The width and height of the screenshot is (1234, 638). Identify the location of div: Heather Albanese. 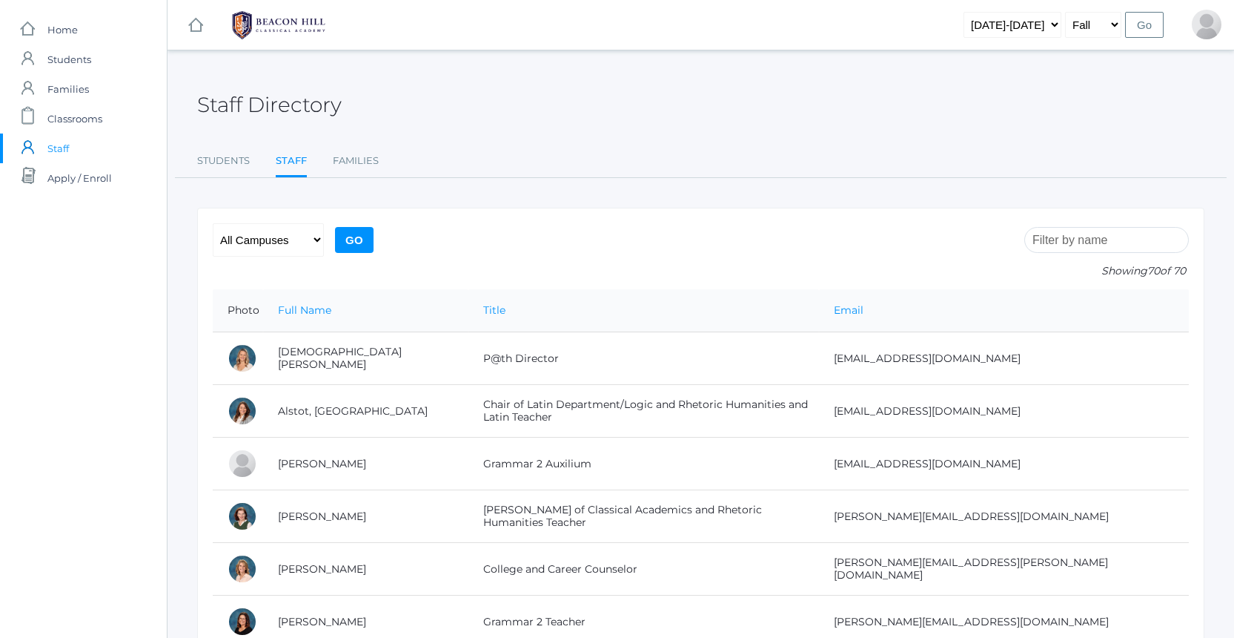
(242, 358).